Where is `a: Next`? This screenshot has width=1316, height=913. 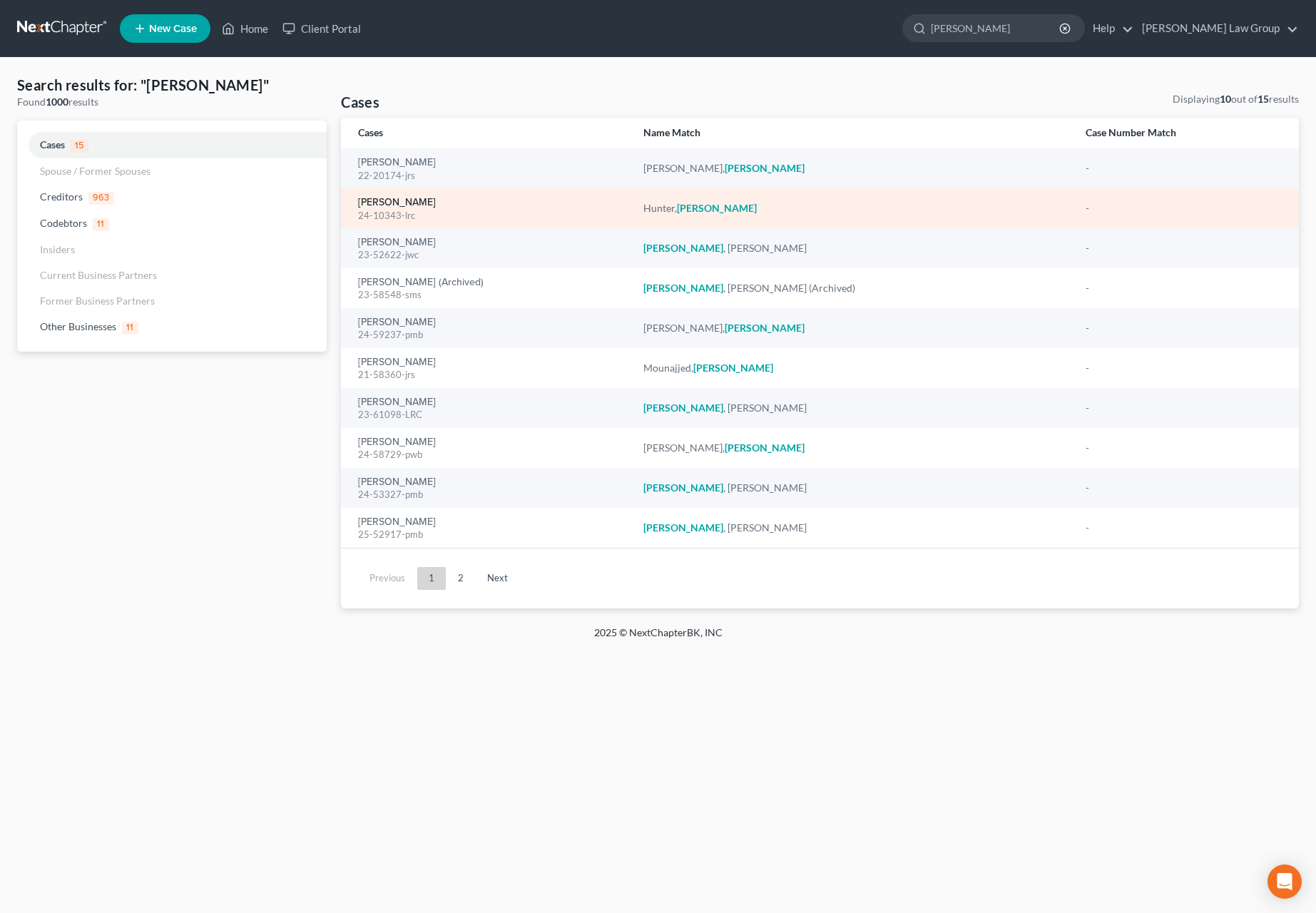
a: Next is located at coordinates (497, 578).